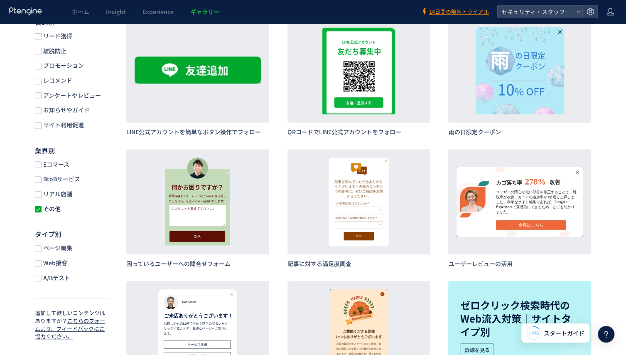 The height and width of the screenshot is (355, 626). Describe the element at coordinates (61, 179) in the screenshot. I see `span: BtoBサービス` at that location.